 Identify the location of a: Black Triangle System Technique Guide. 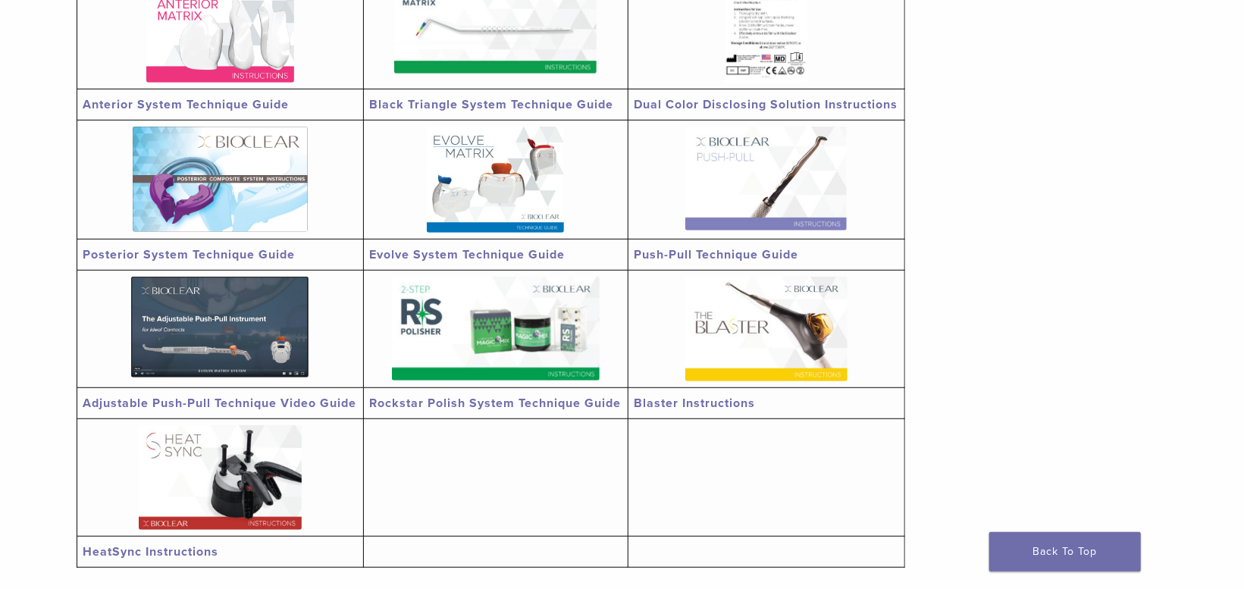
(492, 105).